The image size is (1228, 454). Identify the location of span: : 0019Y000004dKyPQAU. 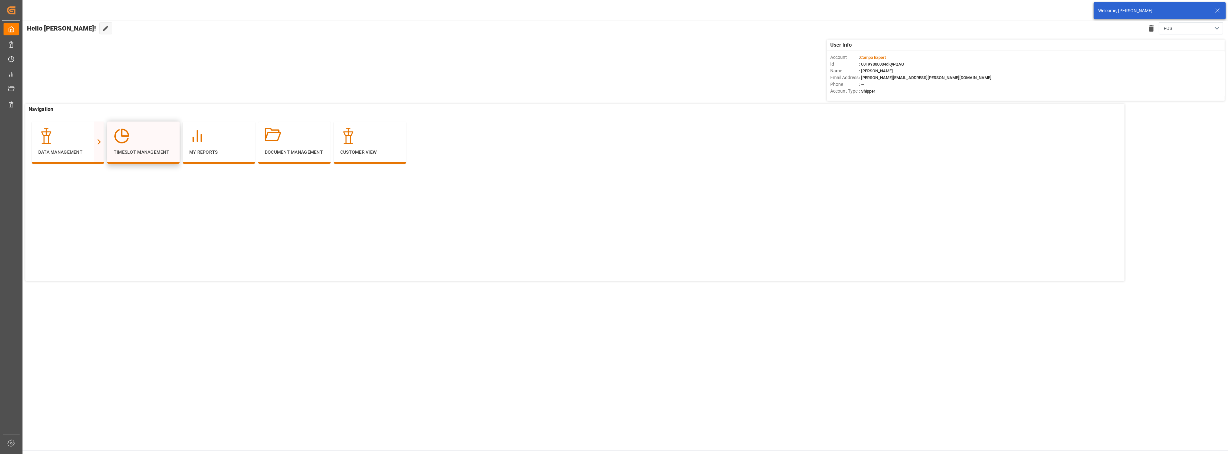
(882, 64).